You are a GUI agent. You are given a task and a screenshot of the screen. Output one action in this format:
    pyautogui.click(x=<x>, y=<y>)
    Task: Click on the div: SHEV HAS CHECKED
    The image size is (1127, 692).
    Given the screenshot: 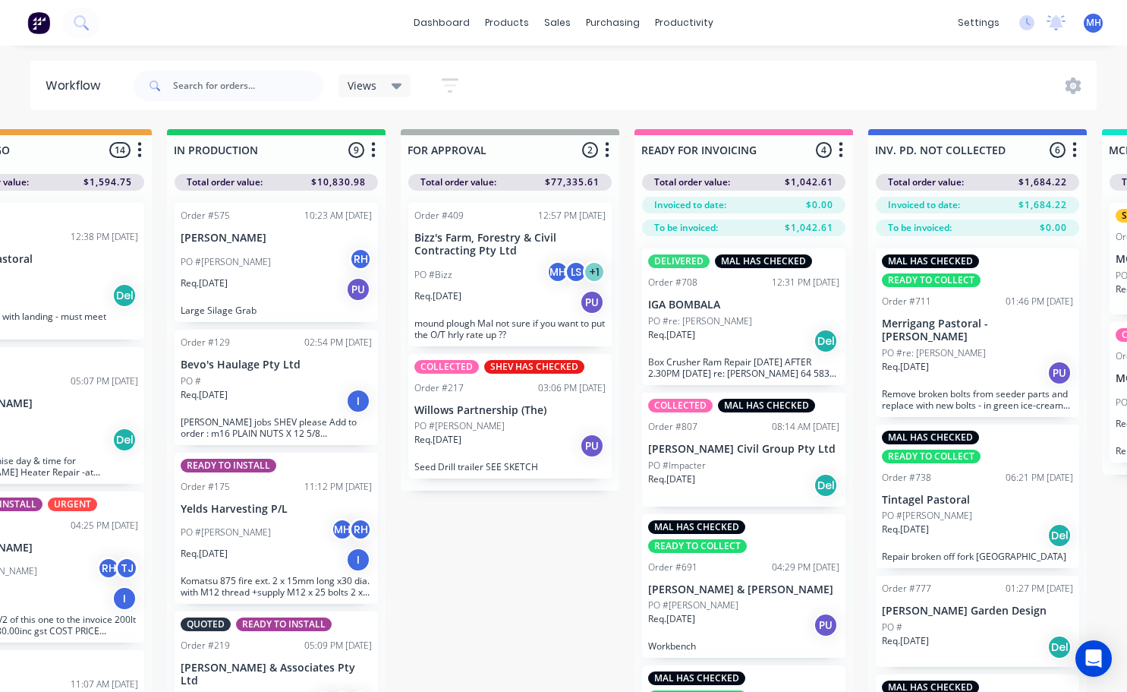 What is the action you would take?
    pyautogui.click(x=534, y=367)
    